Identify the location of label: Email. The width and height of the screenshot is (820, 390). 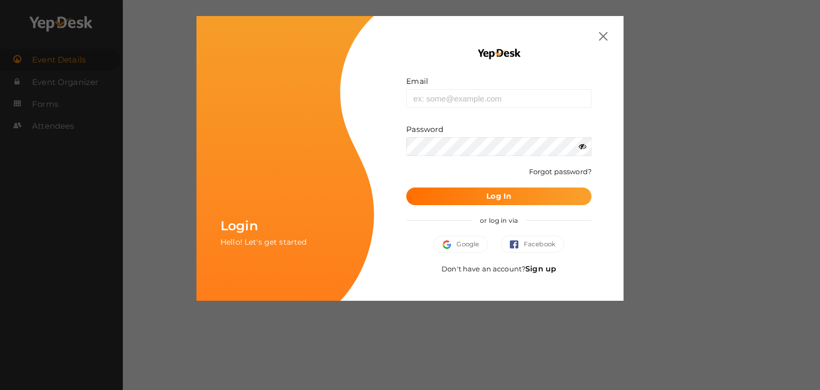
(417, 81).